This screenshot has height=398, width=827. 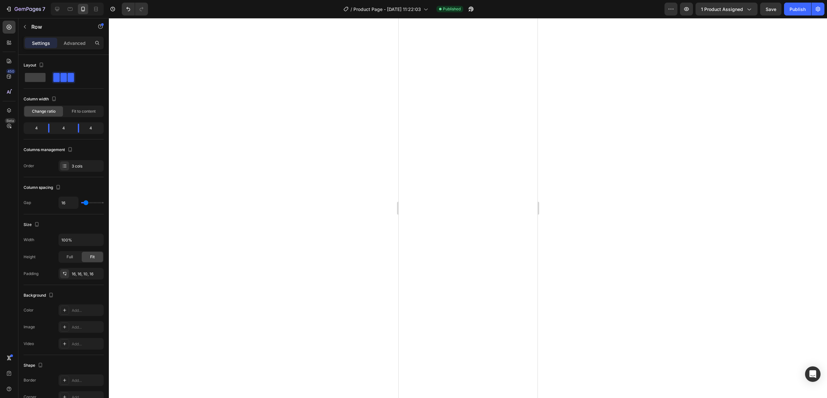 I want to click on div: 450, so click(x=11, y=71).